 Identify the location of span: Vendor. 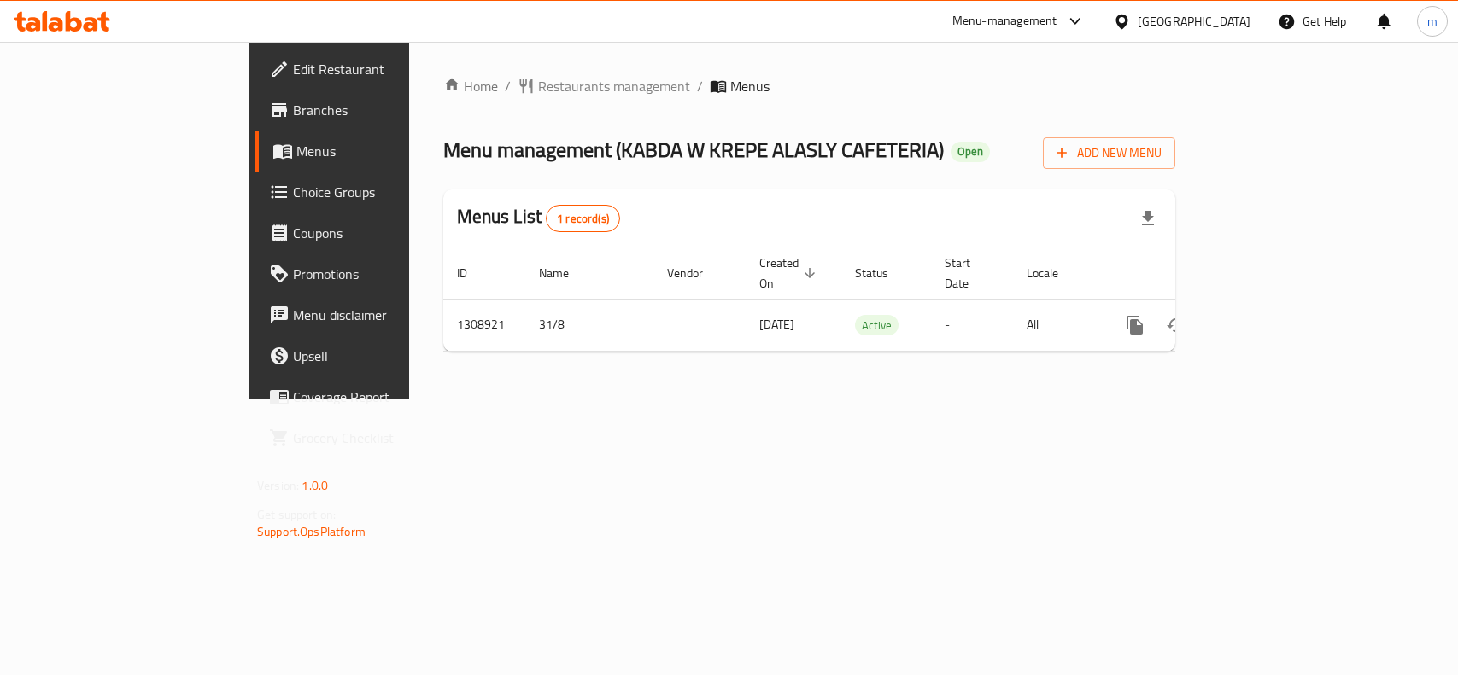
(696, 273).